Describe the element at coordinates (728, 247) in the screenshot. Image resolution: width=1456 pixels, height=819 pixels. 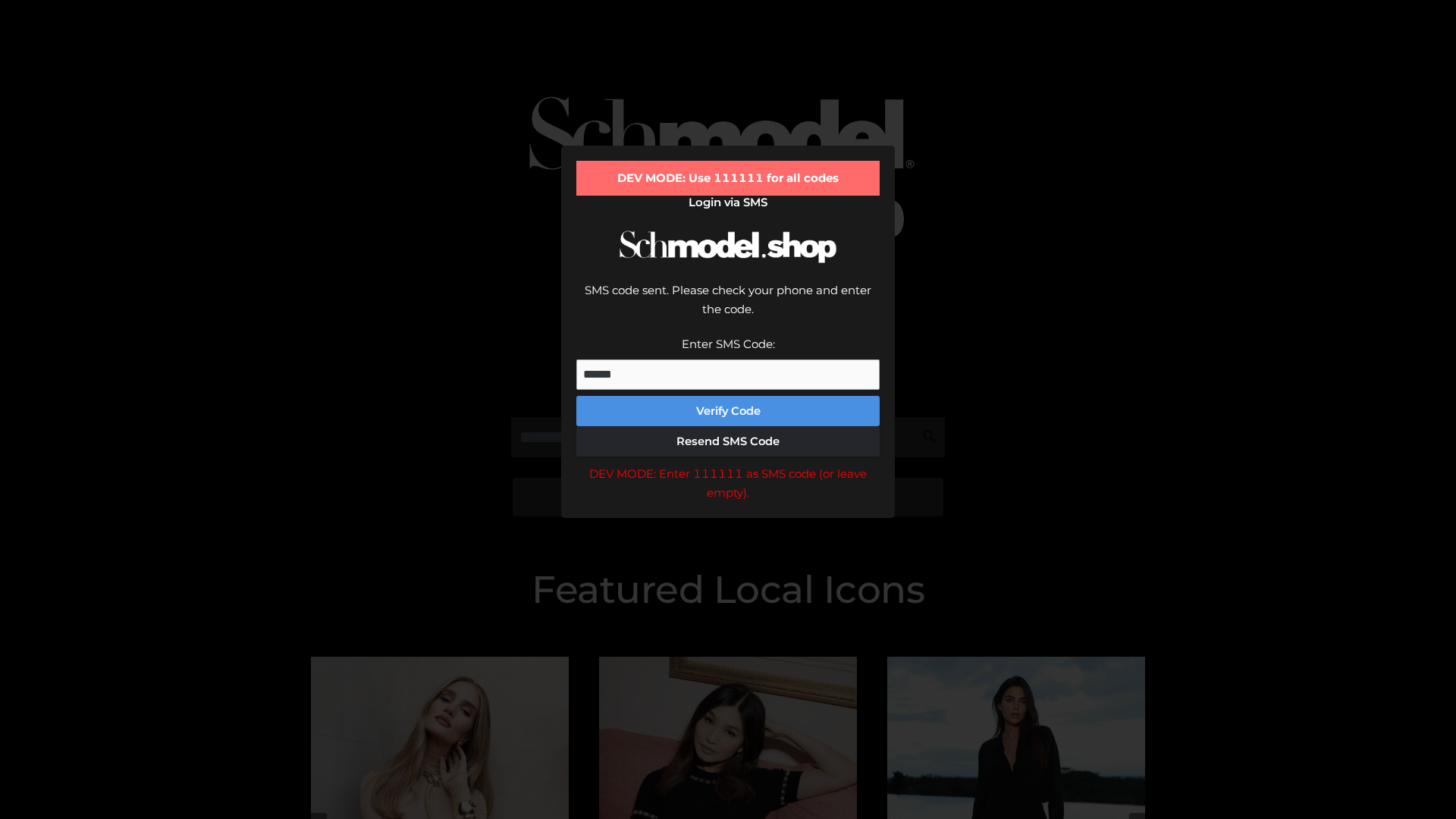
I see `img: Schmodel Logo` at that location.